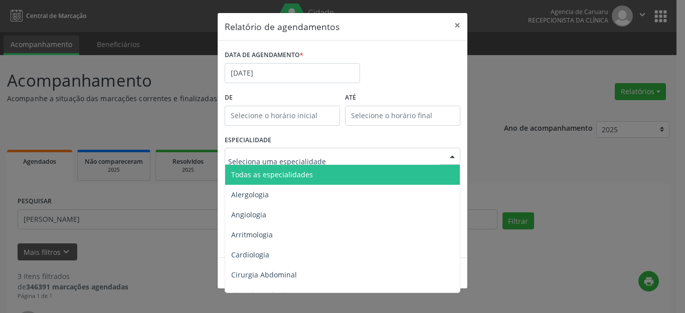  I want to click on label: DATA DE AGENDAMENTO, so click(264, 55).